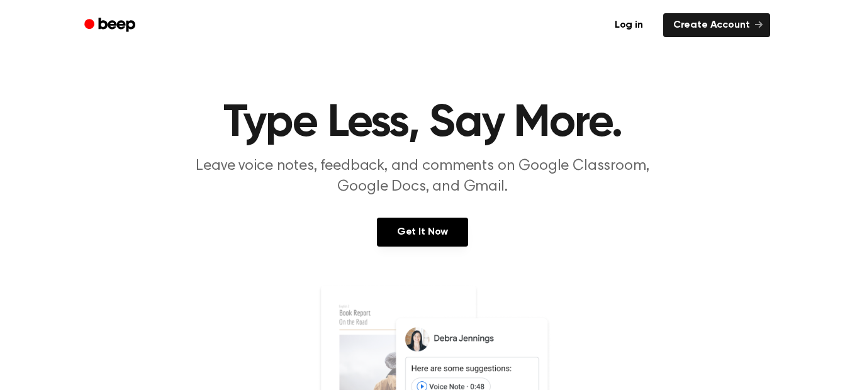 This screenshot has width=845, height=390. What do you see at coordinates (716, 25) in the screenshot?
I see `a: Create Account` at bounding box center [716, 25].